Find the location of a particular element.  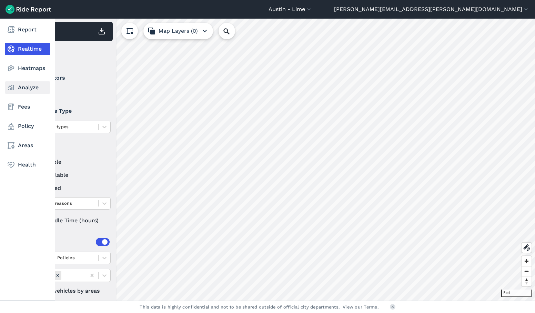

a: Realtime is located at coordinates (28, 49).